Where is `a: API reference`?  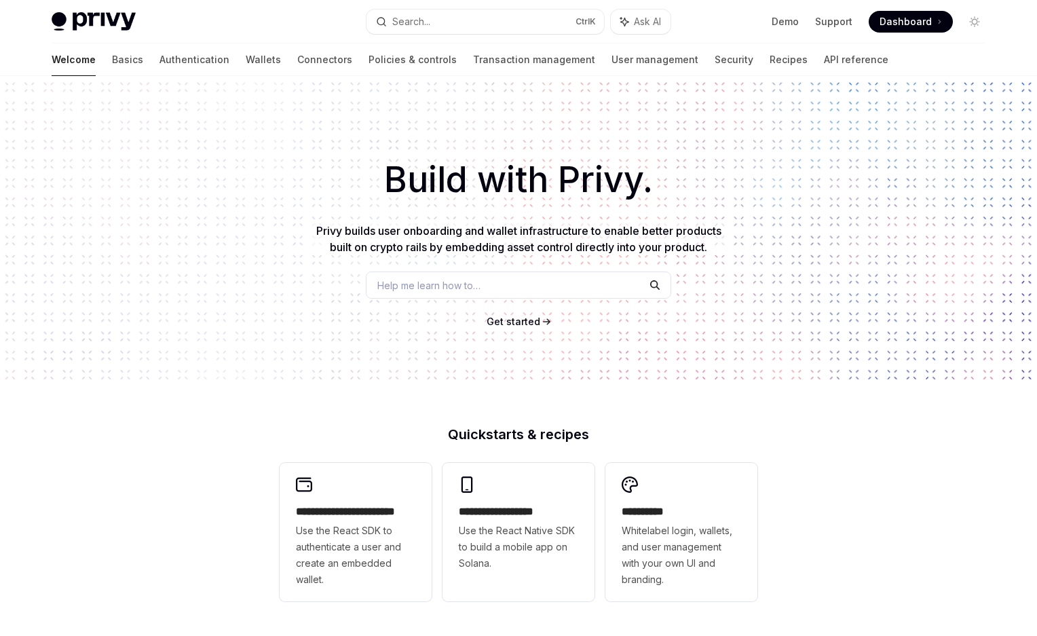
a: API reference is located at coordinates (856, 60).